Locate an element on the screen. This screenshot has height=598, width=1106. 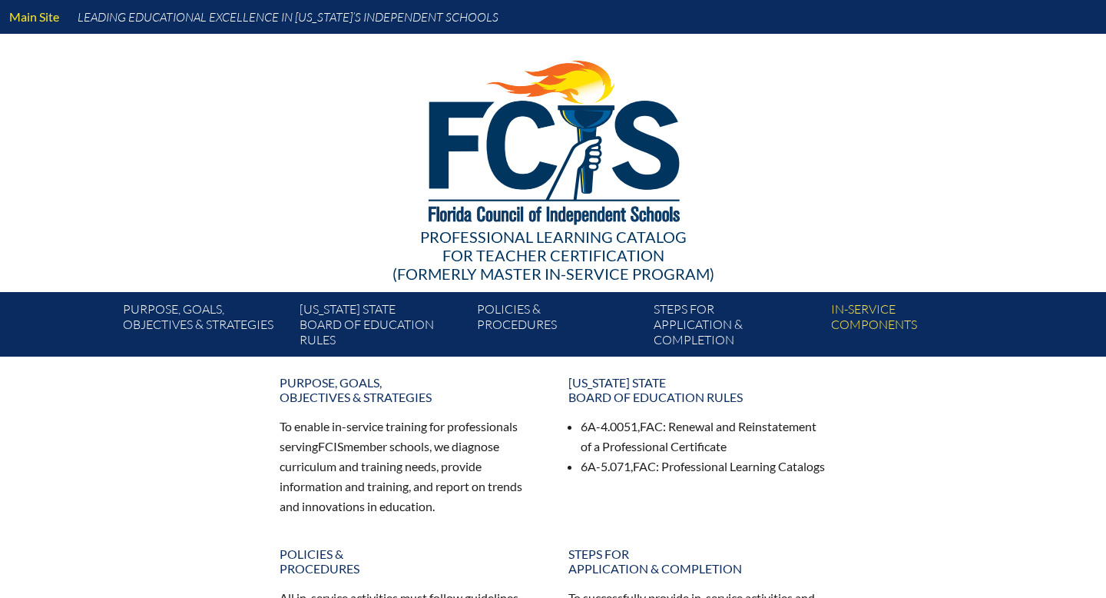
li: 6A-4.0051, : Renewal and Reinstatement of a Professional Certificate is located at coordinates (704, 436).